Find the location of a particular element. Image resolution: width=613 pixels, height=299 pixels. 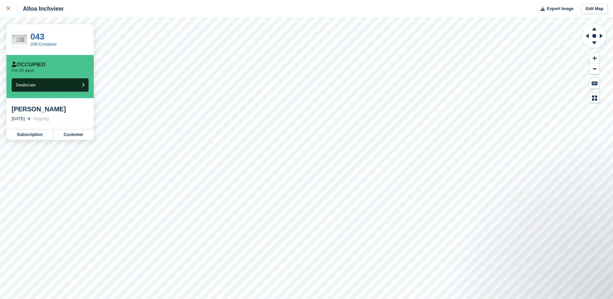

button: Zoom Out is located at coordinates (595, 69).